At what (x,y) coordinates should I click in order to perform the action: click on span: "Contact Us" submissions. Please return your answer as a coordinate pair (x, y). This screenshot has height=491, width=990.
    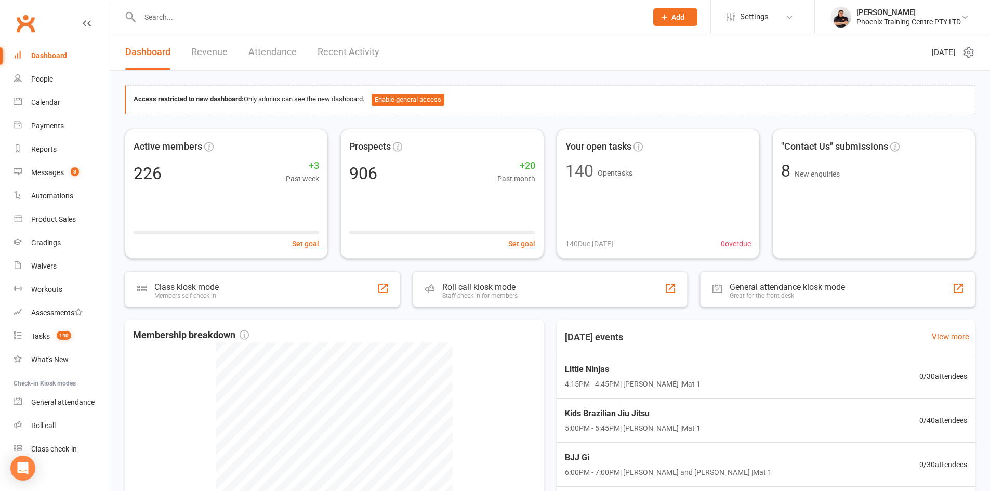
    Looking at the image, I should click on (835, 147).